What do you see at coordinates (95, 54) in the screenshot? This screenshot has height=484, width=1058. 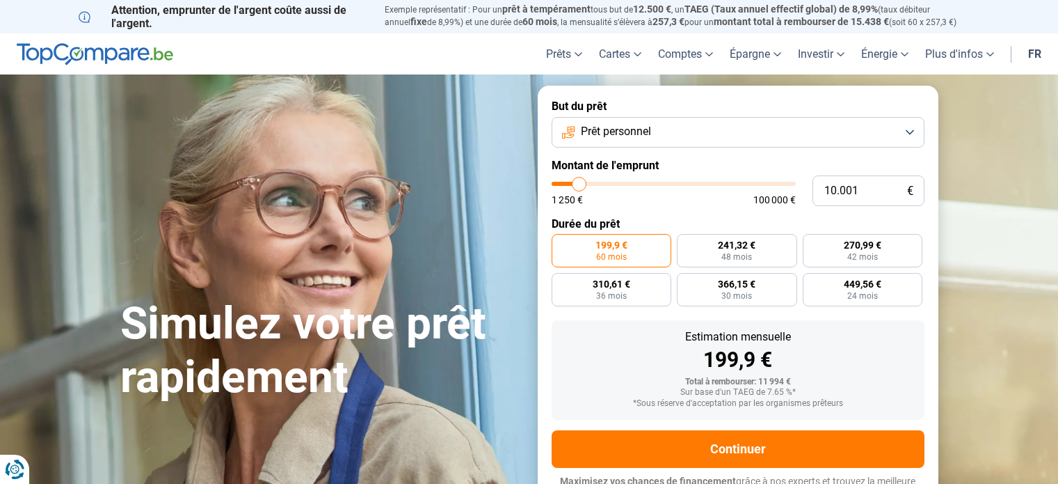 I see `img: TopCompare` at bounding box center [95, 54].